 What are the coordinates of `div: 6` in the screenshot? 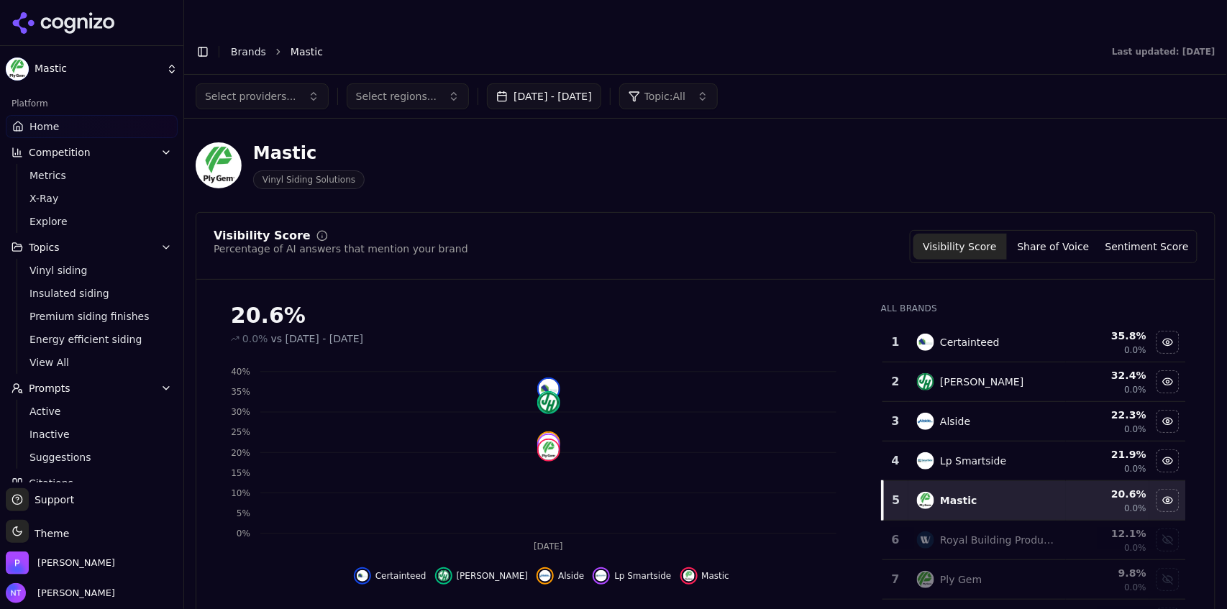 It's located at (896, 540).